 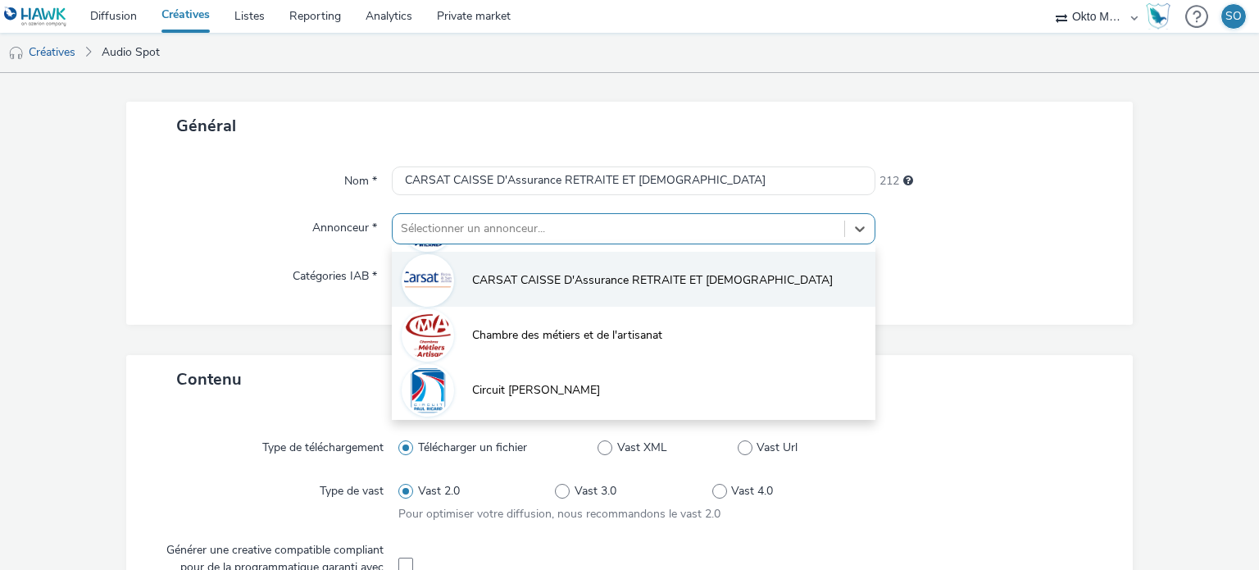 I want to click on span: Vast 3.0, so click(x=595, y=491).